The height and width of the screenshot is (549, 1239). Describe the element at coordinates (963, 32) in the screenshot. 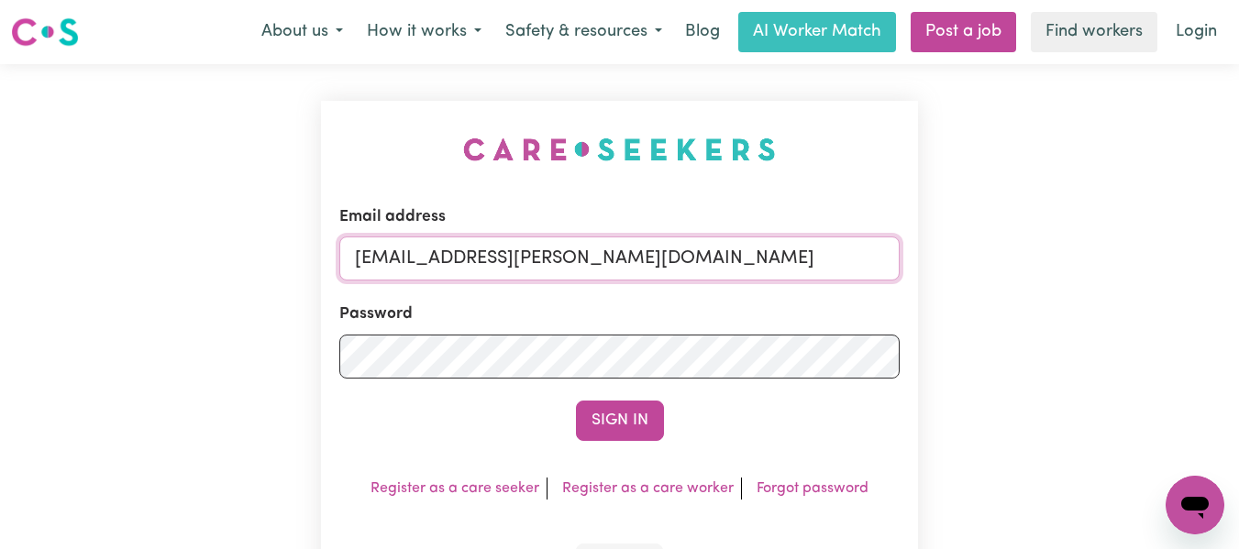

I see `a: Post a job` at that location.